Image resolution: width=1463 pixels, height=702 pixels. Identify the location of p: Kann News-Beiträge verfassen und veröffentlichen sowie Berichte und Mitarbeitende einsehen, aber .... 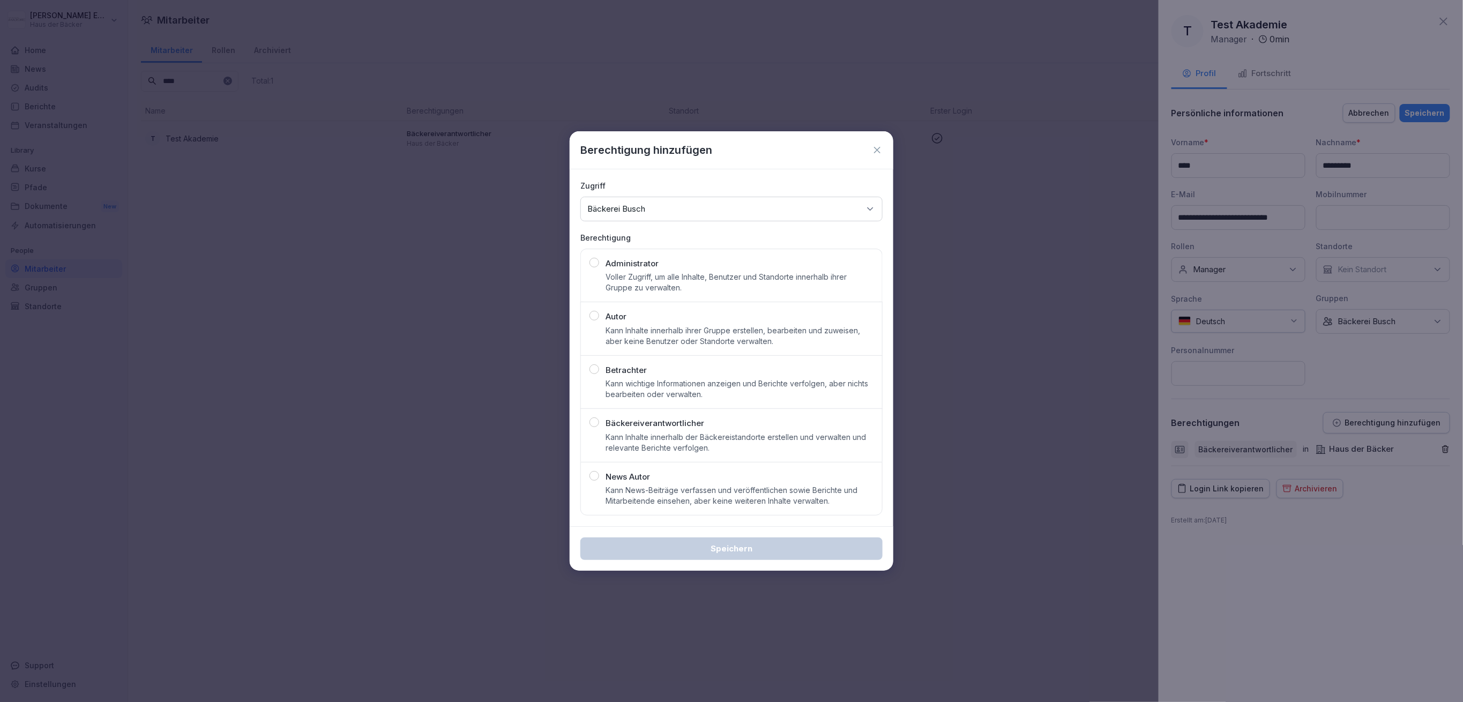
(739, 496).